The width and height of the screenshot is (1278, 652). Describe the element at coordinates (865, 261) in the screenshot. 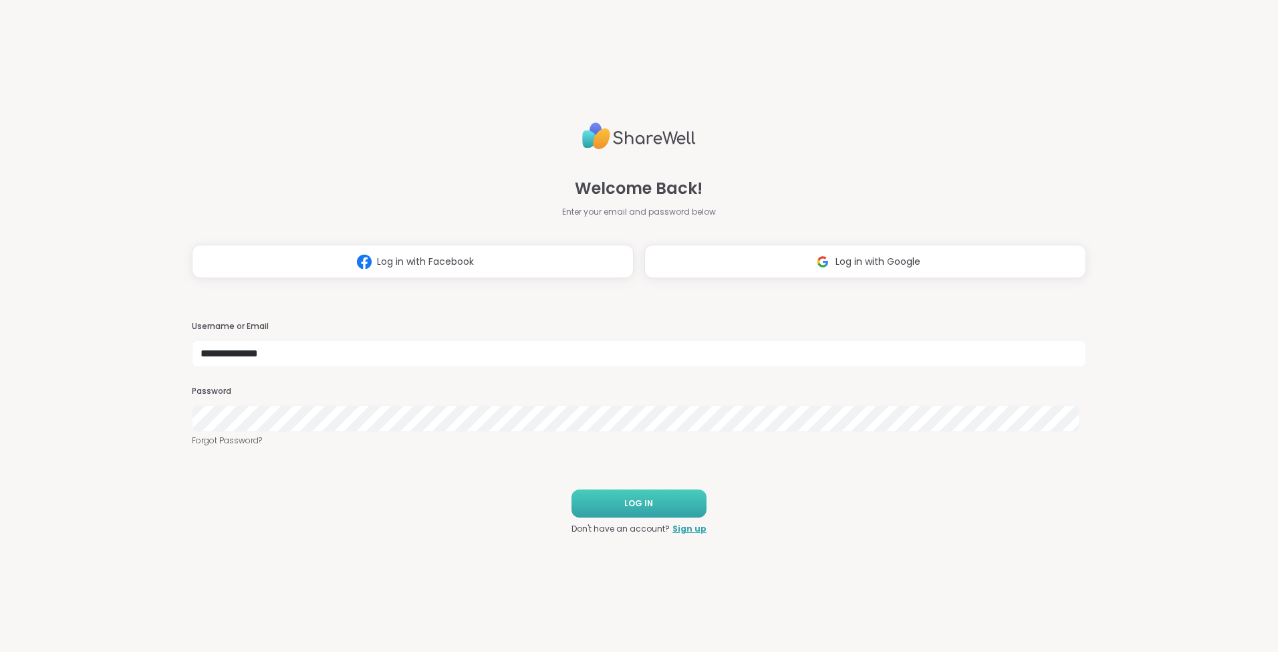

I see `button: Log in with Google` at that location.